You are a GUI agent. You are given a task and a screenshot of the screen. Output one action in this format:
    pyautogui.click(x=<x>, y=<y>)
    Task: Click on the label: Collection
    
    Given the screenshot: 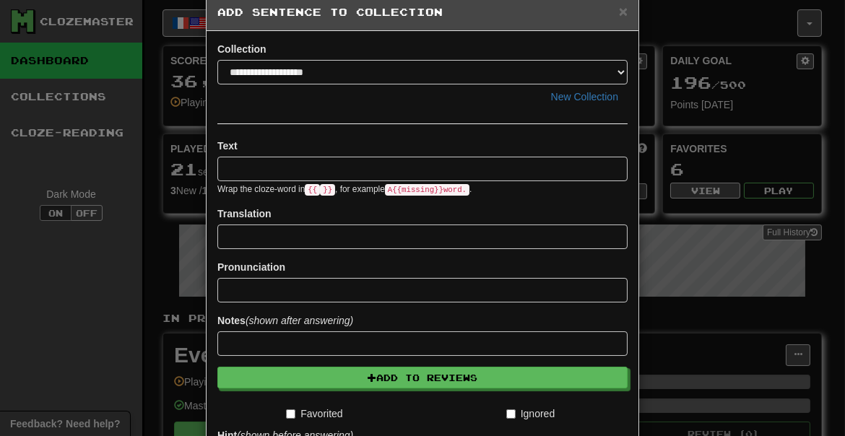 What is the action you would take?
    pyautogui.click(x=242, y=49)
    